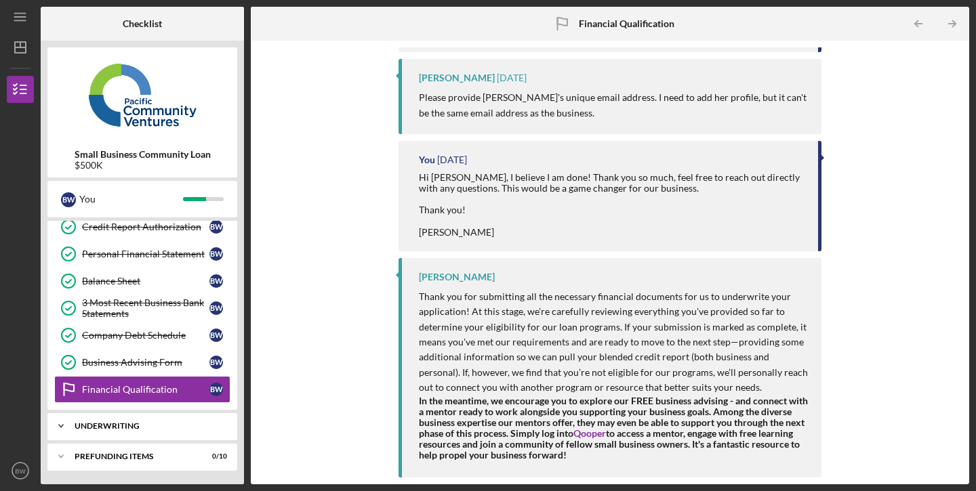  What do you see at coordinates (142, 227) in the screenshot?
I see `a: Credit Report AuthorizationBW` at bounding box center [142, 227].